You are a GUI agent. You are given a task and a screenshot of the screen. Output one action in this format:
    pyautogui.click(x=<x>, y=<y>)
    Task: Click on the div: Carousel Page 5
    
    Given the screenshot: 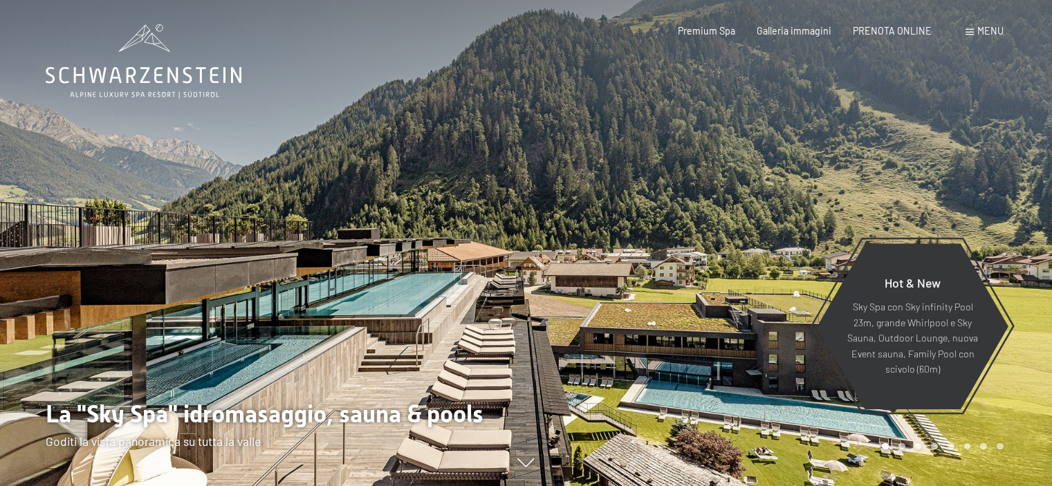 What is the action you would take?
    pyautogui.click(x=951, y=447)
    